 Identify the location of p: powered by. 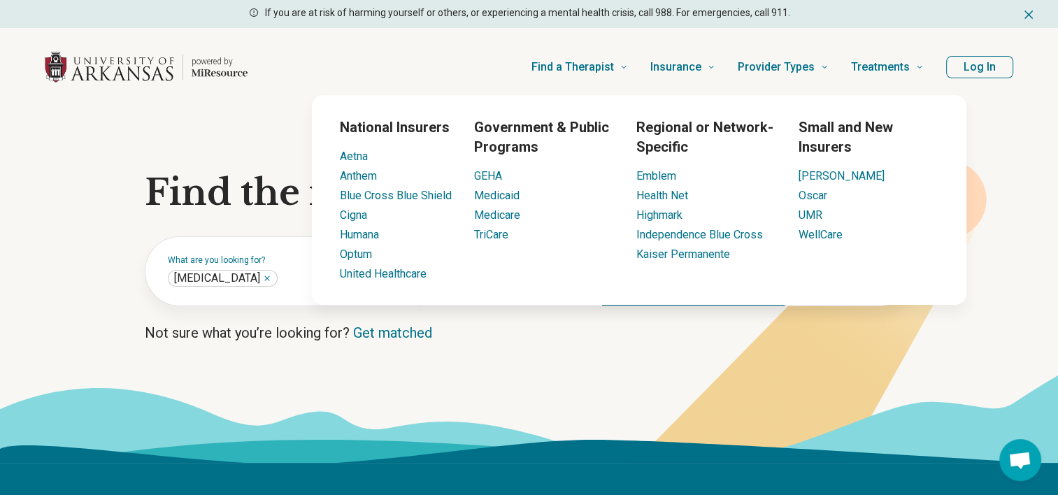
(220, 62).